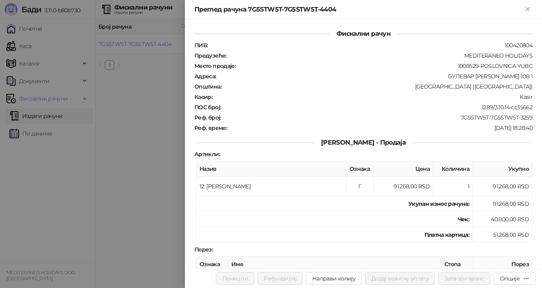 The height and width of the screenshot is (288, 542). Describe the element at coordinates (373, 97) in the screenshot. I see `div: Kasir` at that location.